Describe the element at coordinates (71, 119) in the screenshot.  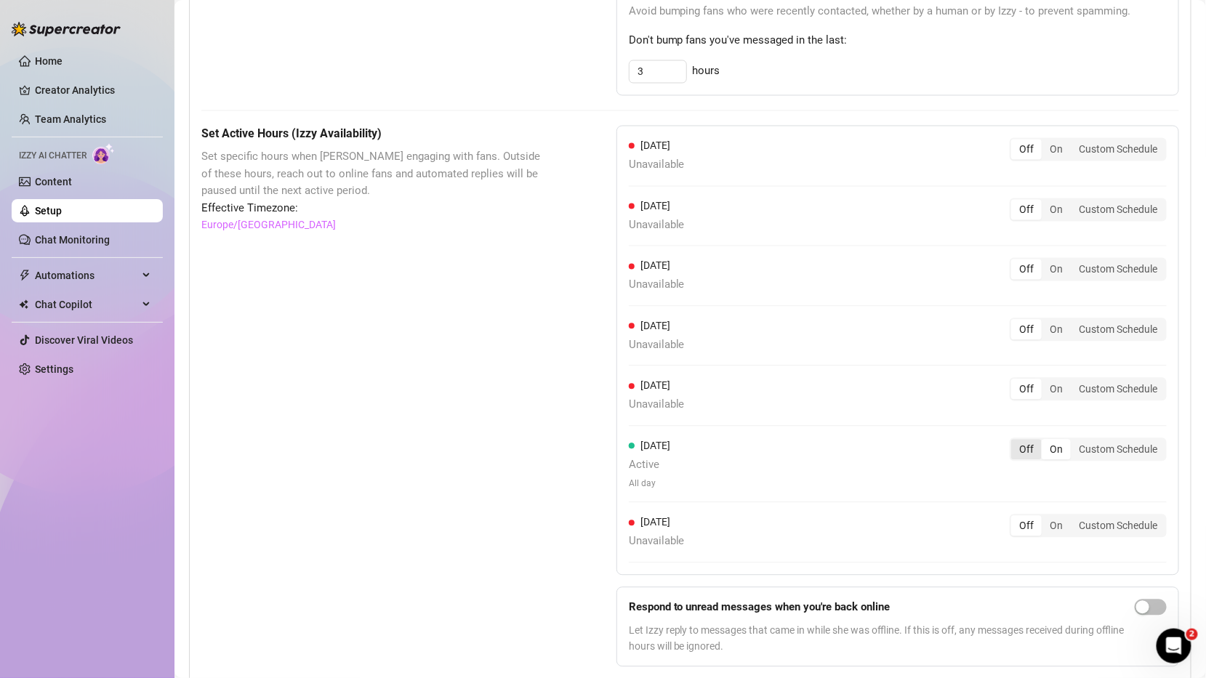
I see `a: Team Analytics` at that location.